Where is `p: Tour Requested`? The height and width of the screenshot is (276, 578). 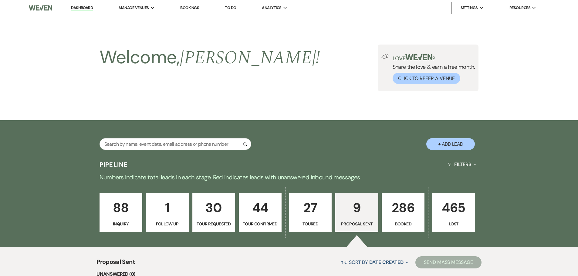 p: Tour Requested is located at coordinates (214, 224).